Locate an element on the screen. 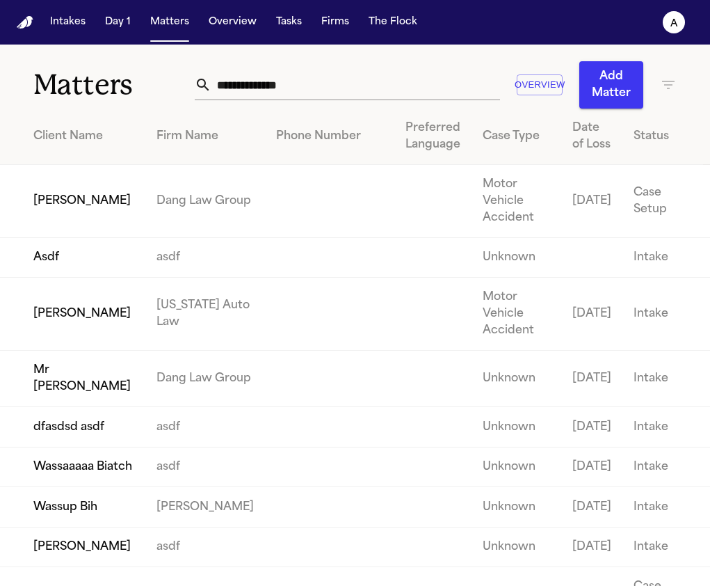 The height and width of the screenshot is (586, 710). div: Date of Loss is located at coordinates (592, 136).